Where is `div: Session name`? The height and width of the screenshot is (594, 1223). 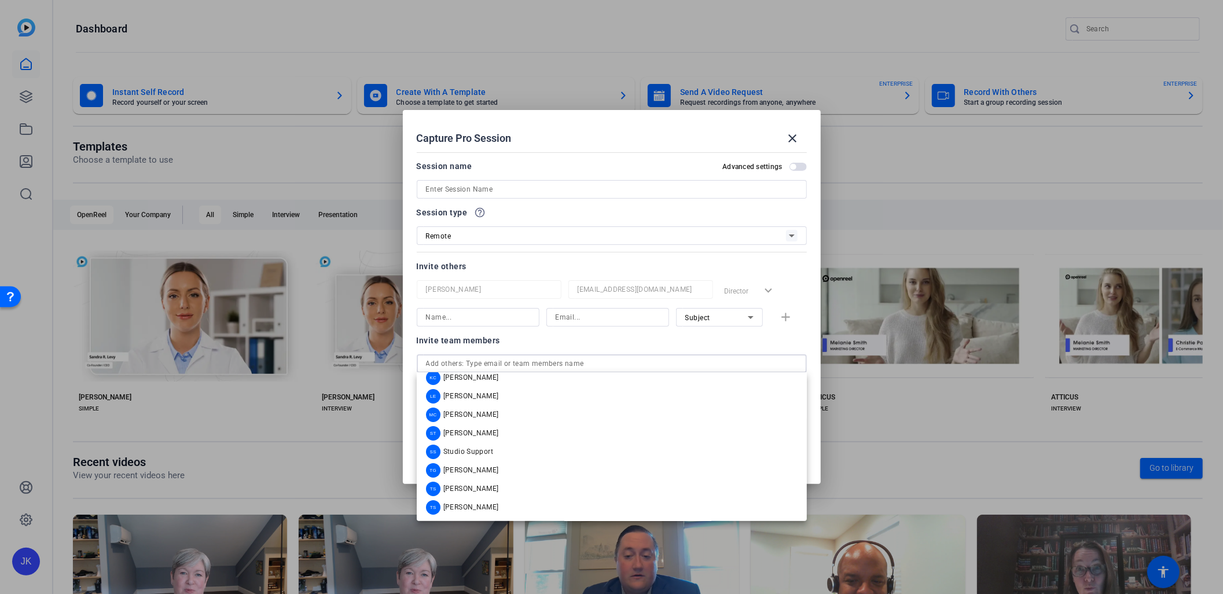
div: Session name is located at coordinates (445, 166).